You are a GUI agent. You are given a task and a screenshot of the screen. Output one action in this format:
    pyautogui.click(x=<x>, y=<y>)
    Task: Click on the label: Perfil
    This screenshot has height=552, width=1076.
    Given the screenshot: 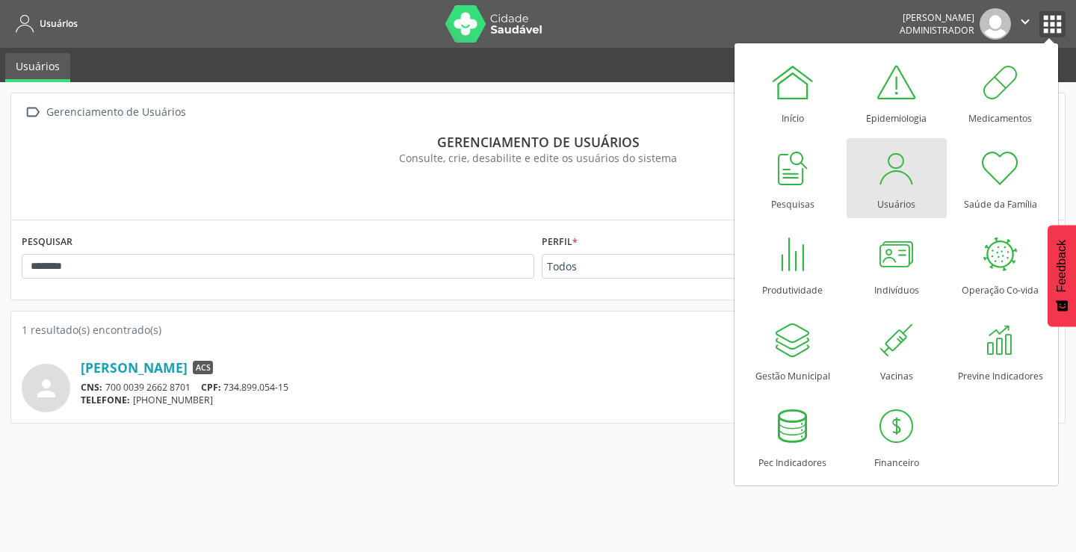 What is the action you would take?
    pyautogui.click(x=560, y=242)
    